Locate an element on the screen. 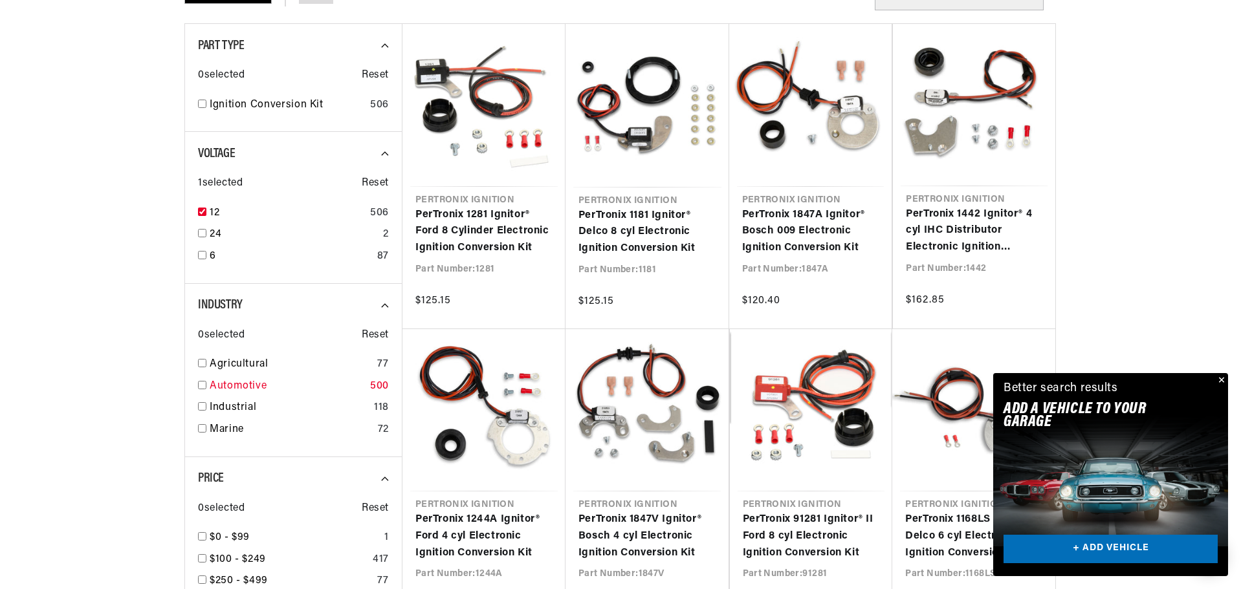  span: Price is located at coordinates (211, 479).